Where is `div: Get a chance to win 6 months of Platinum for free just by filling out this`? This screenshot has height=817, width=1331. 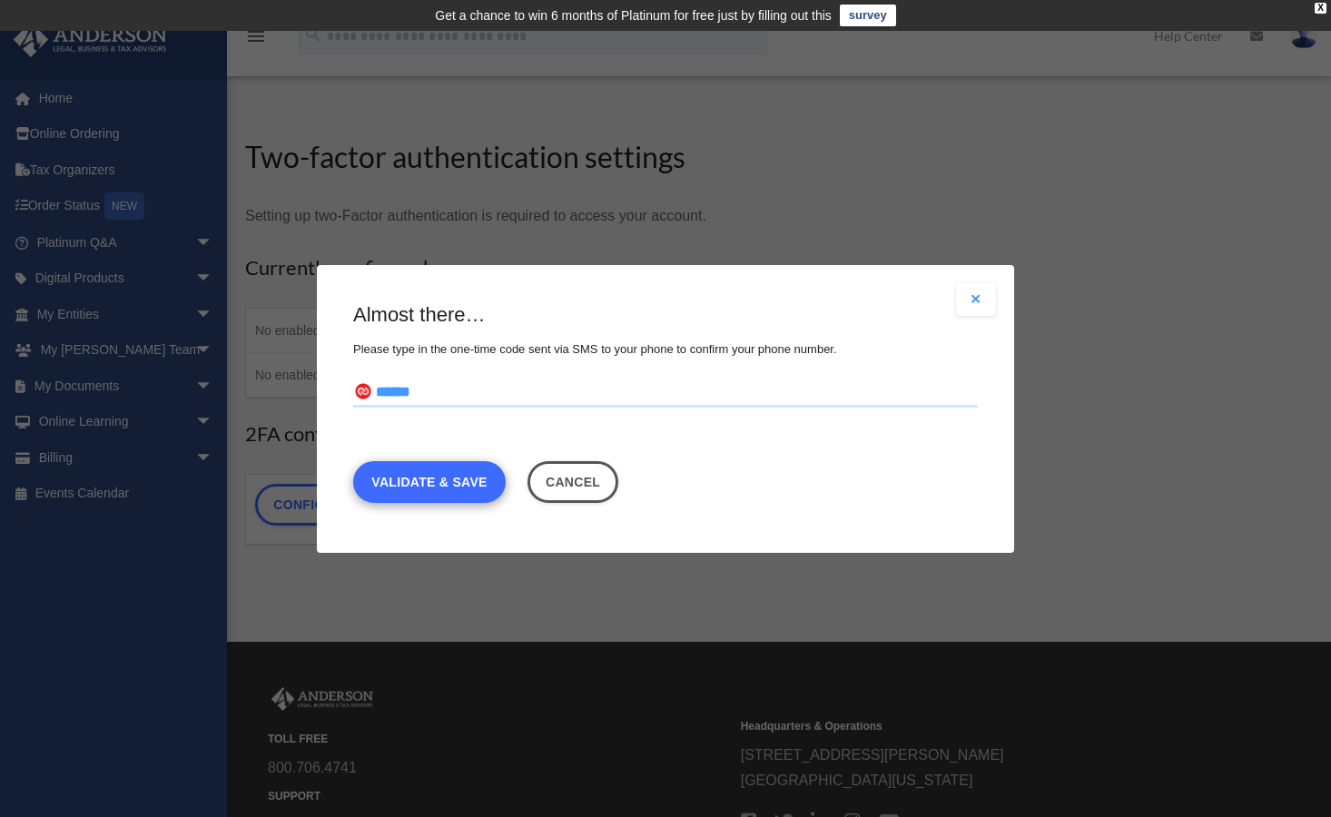 div: Get a chance to win 6 months of Platinum for free just by filling out this is located at coordinates (633, 15).